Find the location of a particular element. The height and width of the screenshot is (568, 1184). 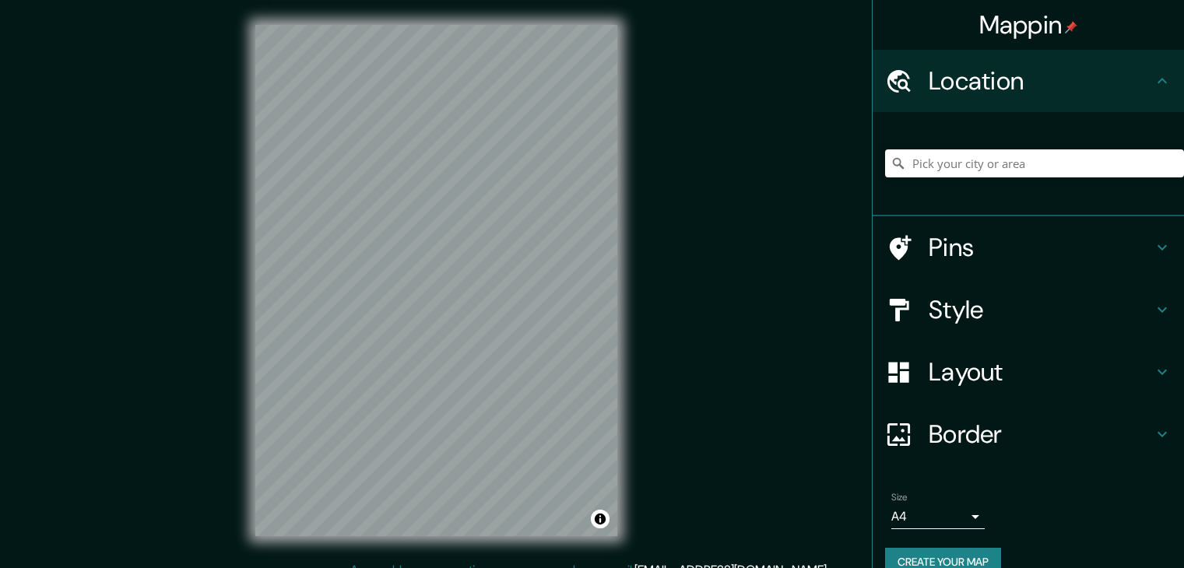

div: A4 is located at coordinates (938, 517).